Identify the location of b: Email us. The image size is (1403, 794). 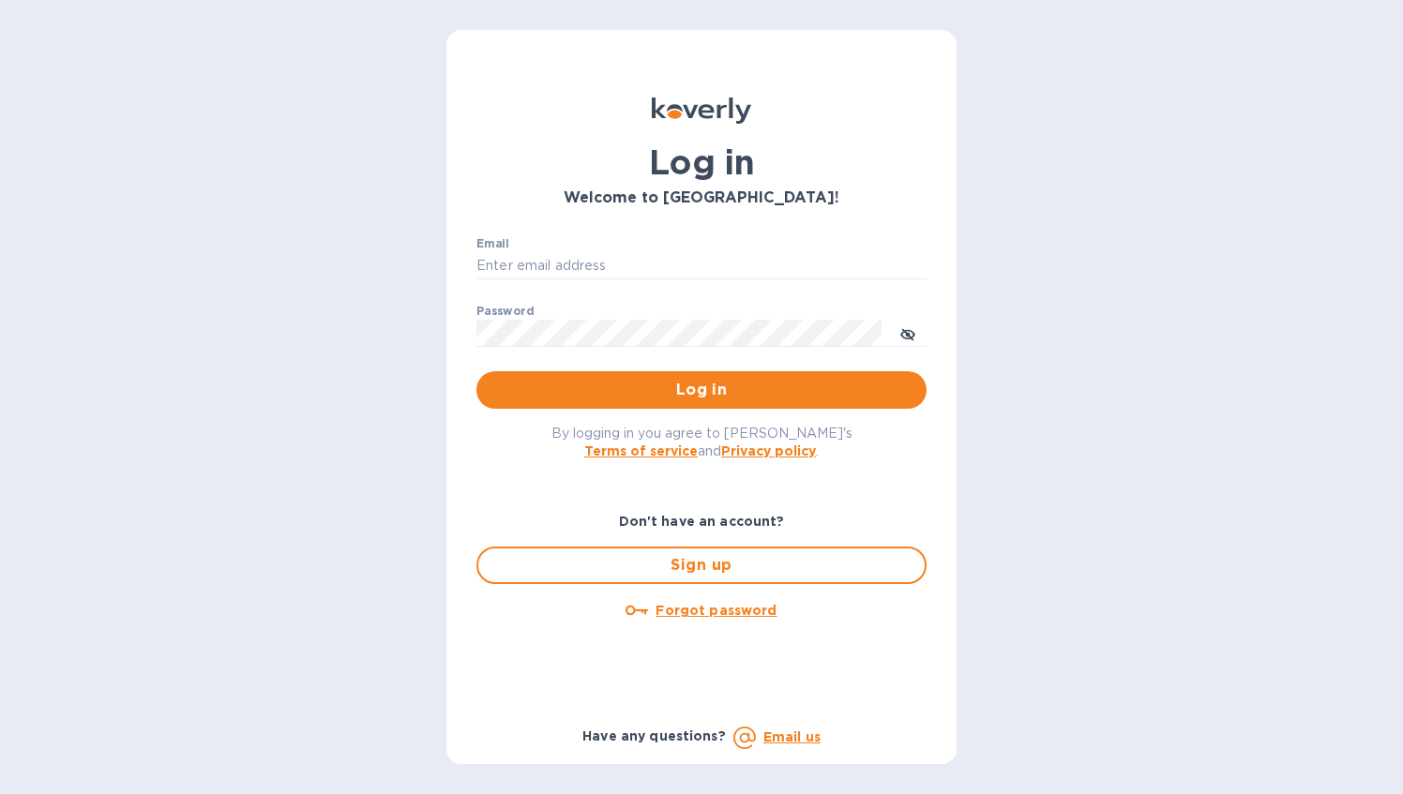
(791, 737).